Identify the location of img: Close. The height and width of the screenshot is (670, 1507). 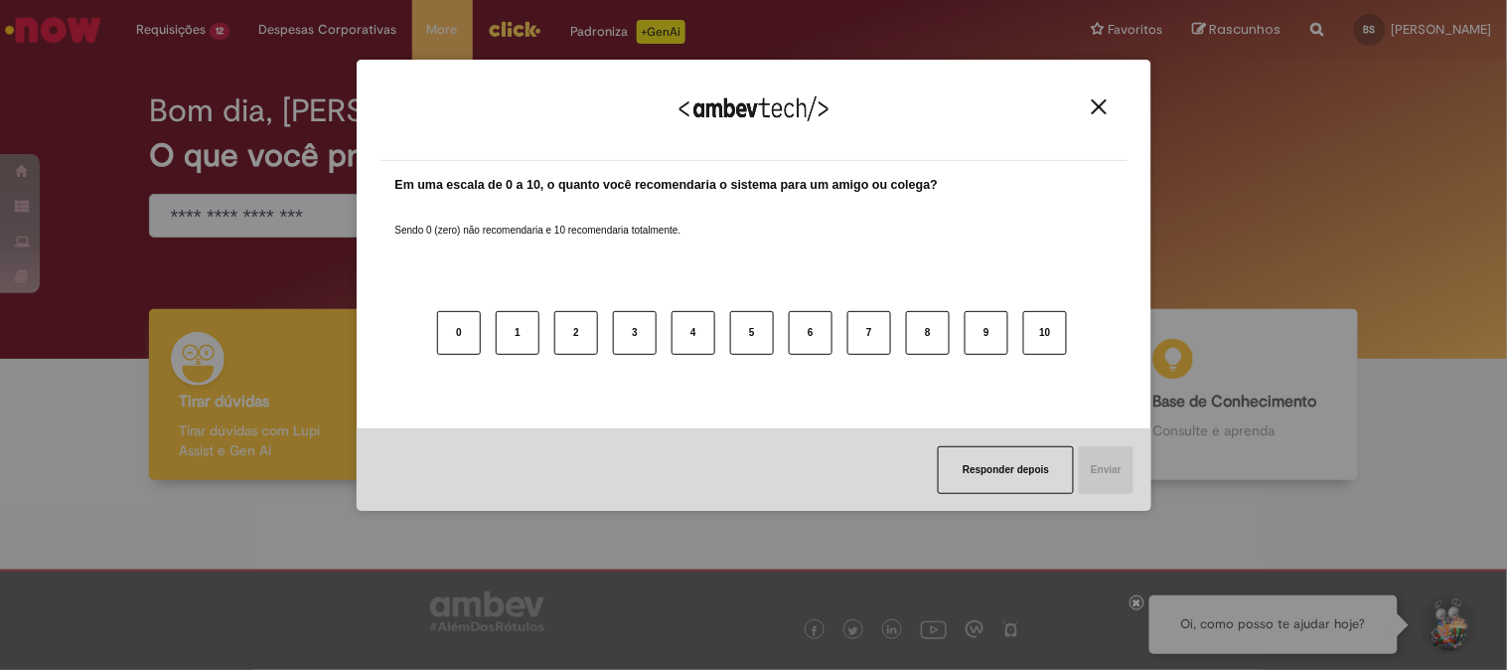
(1099, 106).